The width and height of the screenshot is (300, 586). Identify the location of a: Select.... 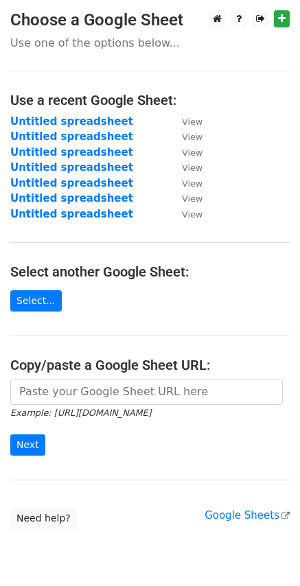
(36, 301).